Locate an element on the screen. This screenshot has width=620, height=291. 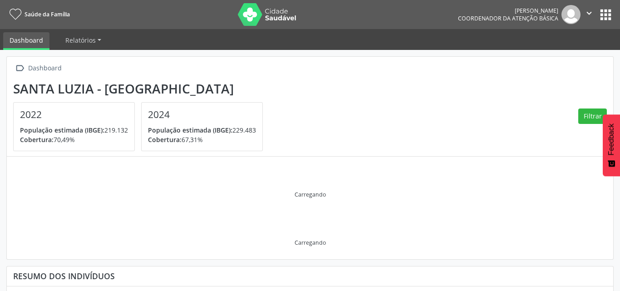
button: Feedback - Mostrar pesquisa is located at coordinates (611, 145).